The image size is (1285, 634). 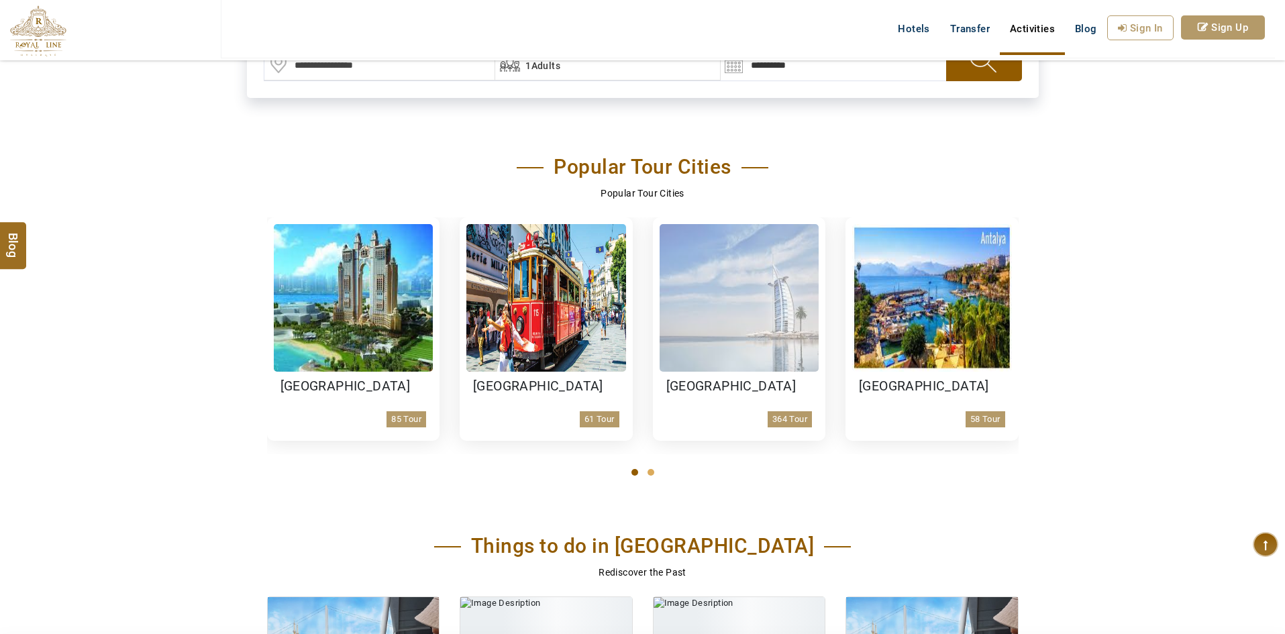 What do you see at coordinates (642, 167) in the screenshot?
I see `h2: Popular Tour Cities` at bounding box center [642, 167].